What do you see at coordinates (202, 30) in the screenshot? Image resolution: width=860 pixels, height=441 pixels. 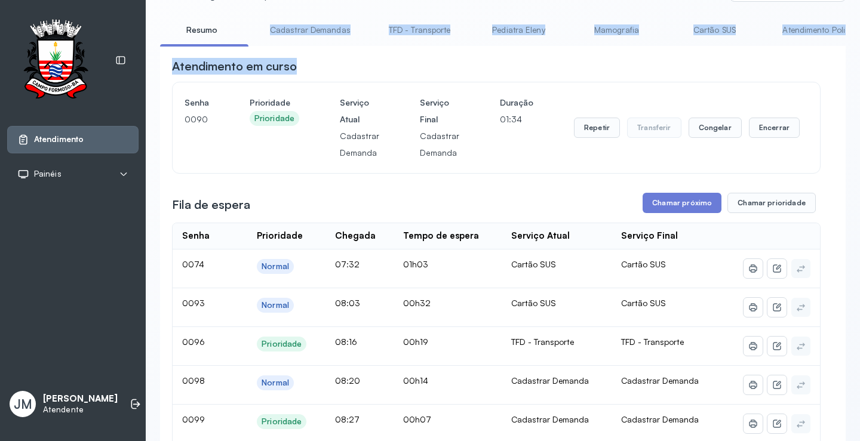 I see `a: Resumo` at bounding box center [202, 30].